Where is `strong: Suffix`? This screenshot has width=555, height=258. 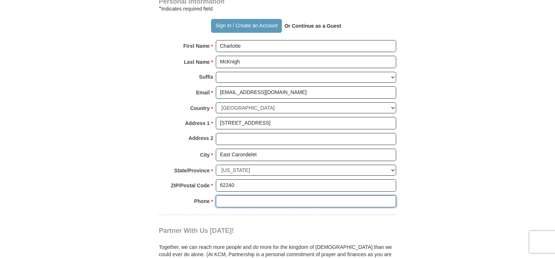 strong: Suffix is located at coordinates (206, 77).